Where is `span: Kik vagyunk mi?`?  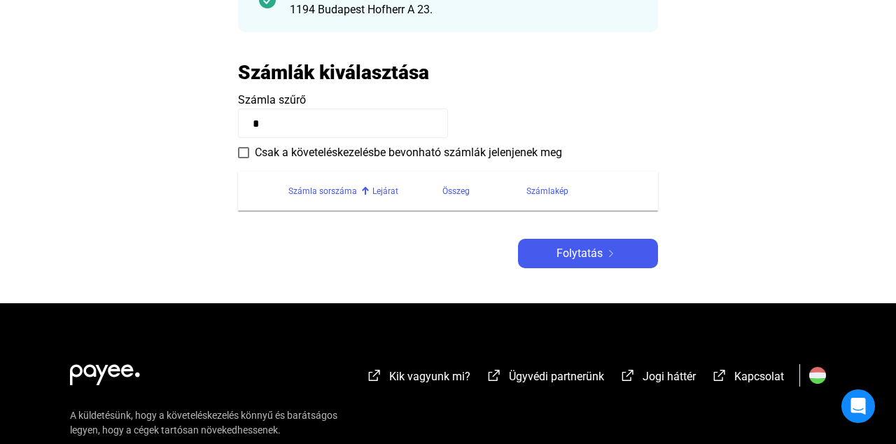 span: Kik vagyunk mi? is located at coordinates (430, 376).